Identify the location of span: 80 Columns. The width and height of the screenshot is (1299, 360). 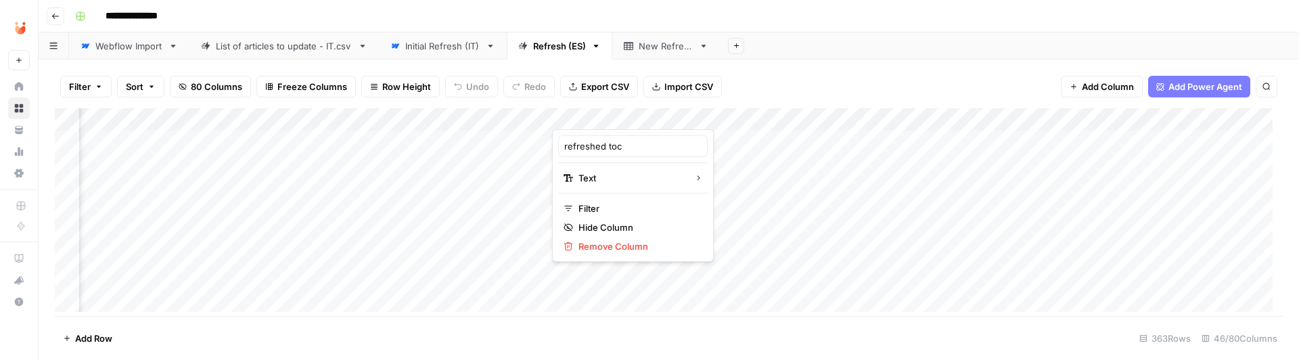
(216, 87).